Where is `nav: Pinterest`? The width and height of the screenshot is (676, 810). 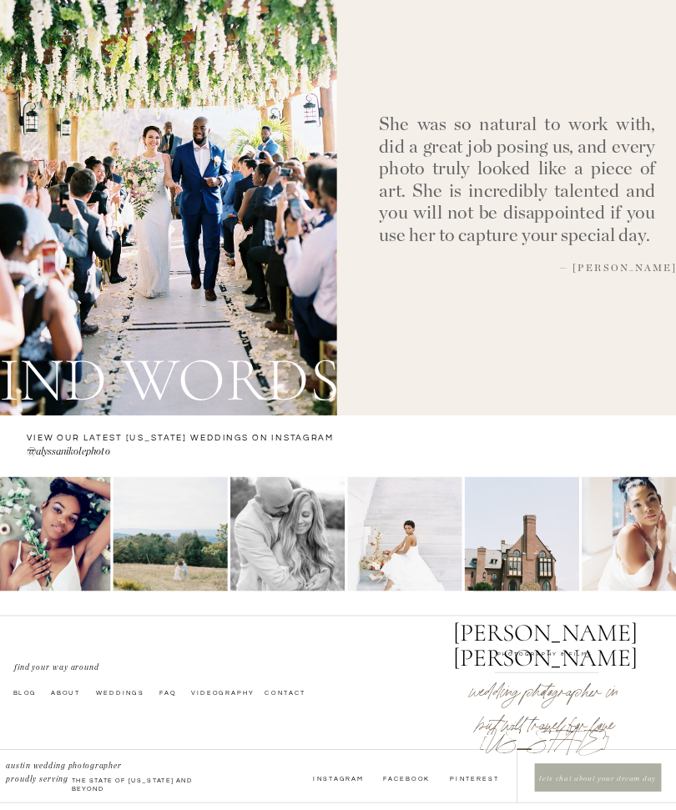
nav: Pinterest is located at coordinates (476, 780).